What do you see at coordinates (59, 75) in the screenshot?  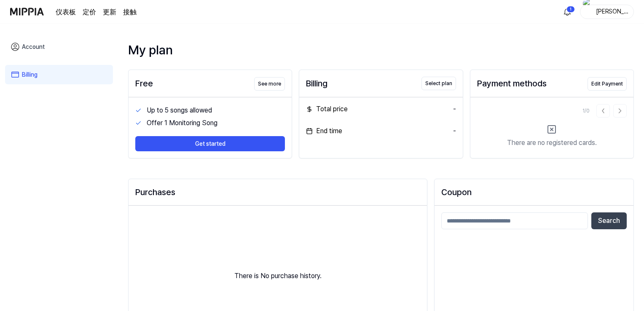 I see `a: Billing` at bounding box center [59, 75].